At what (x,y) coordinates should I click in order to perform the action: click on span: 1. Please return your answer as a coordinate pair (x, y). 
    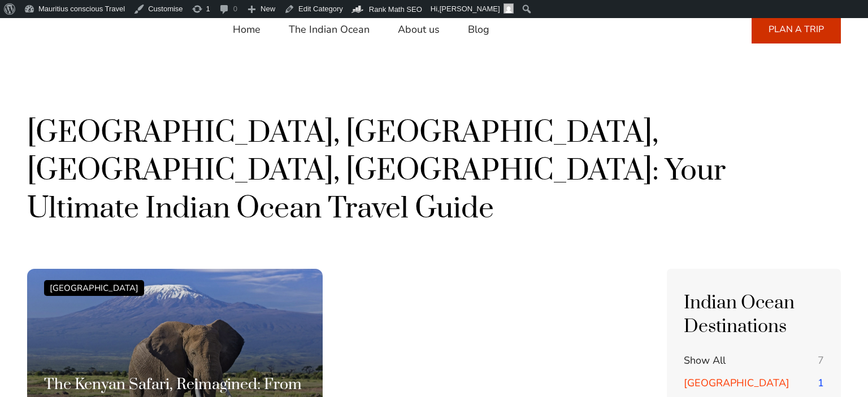
    Looking at the image, I should click on (821, 383).